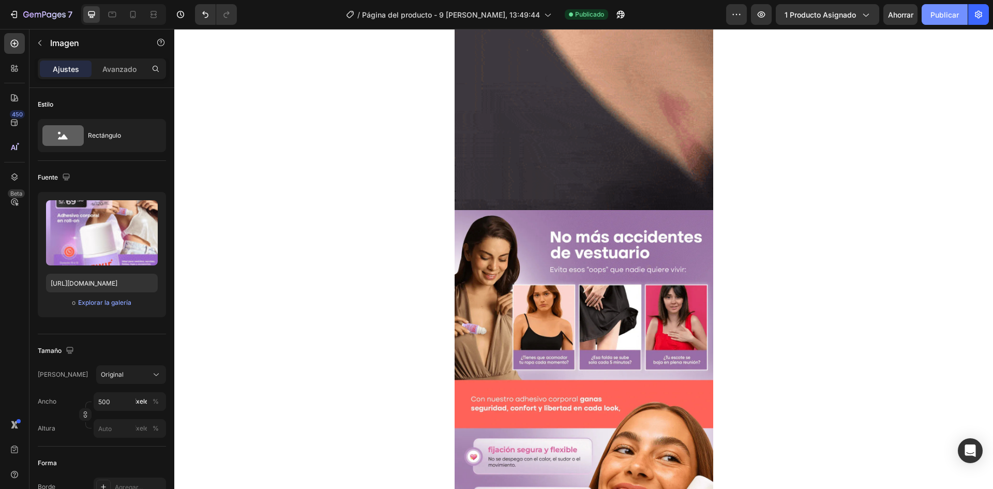  Describe the element at coordinates (131, 374) in the screenshot. I see `button: Original` at that location.